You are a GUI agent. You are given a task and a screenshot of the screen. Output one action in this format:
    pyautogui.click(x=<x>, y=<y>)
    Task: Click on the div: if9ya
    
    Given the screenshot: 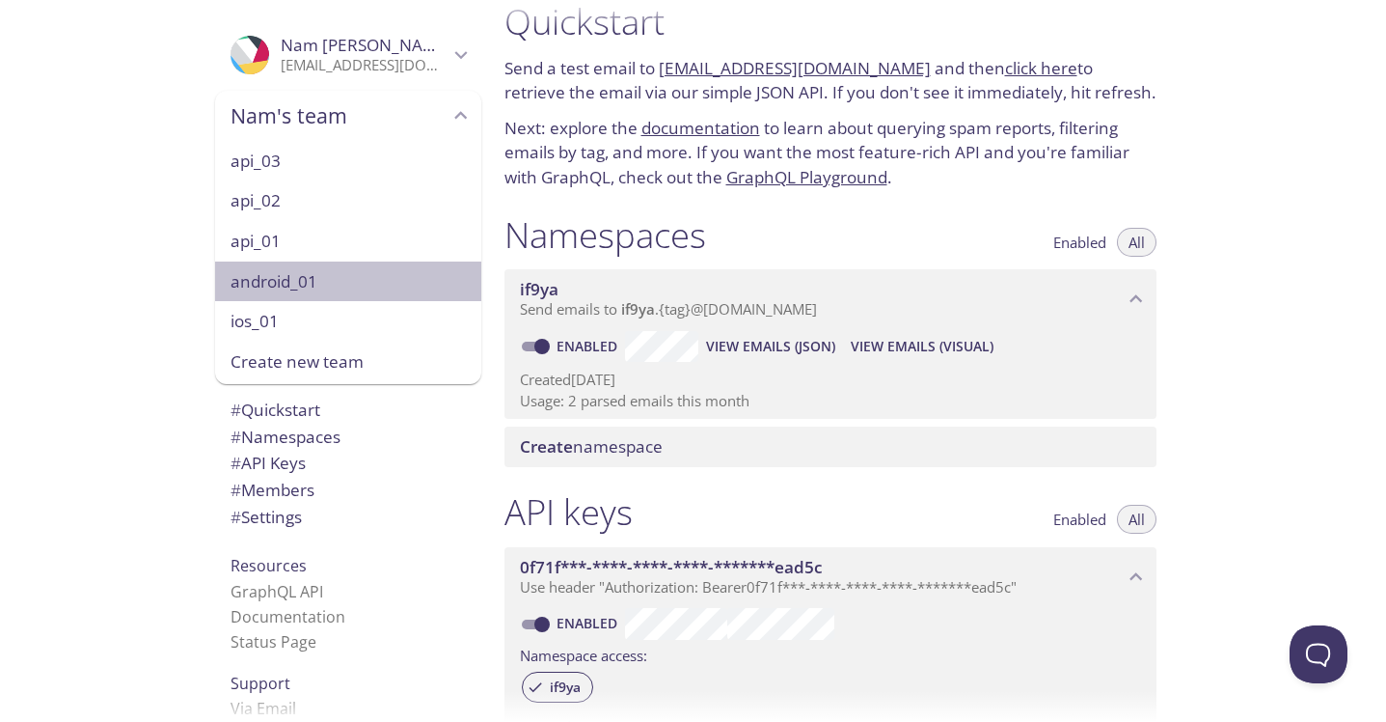 What is the action you would take?
    pyautogui.click(x=558, y=687)
    